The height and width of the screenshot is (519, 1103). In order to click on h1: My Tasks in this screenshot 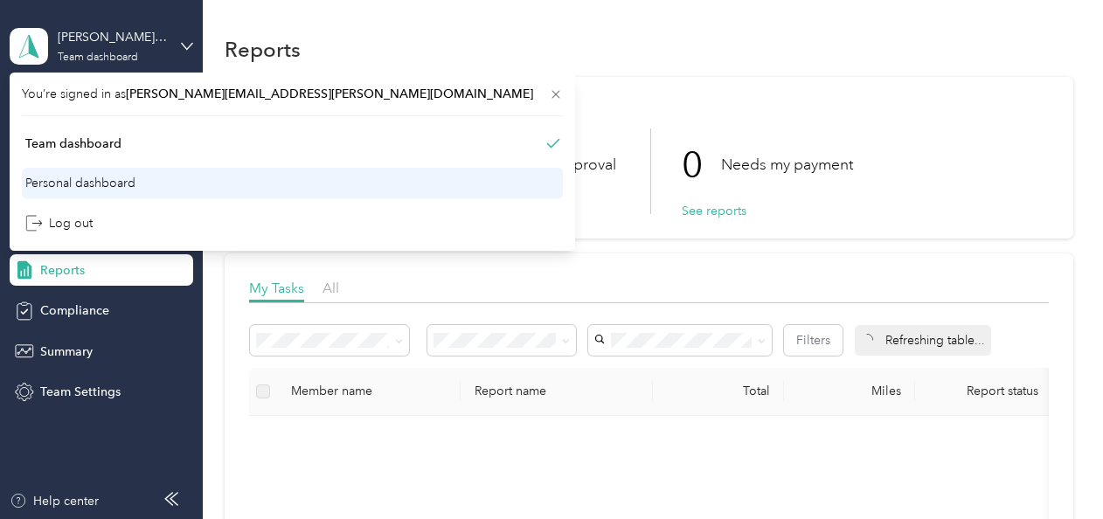, I will do `click(649, 119)`.